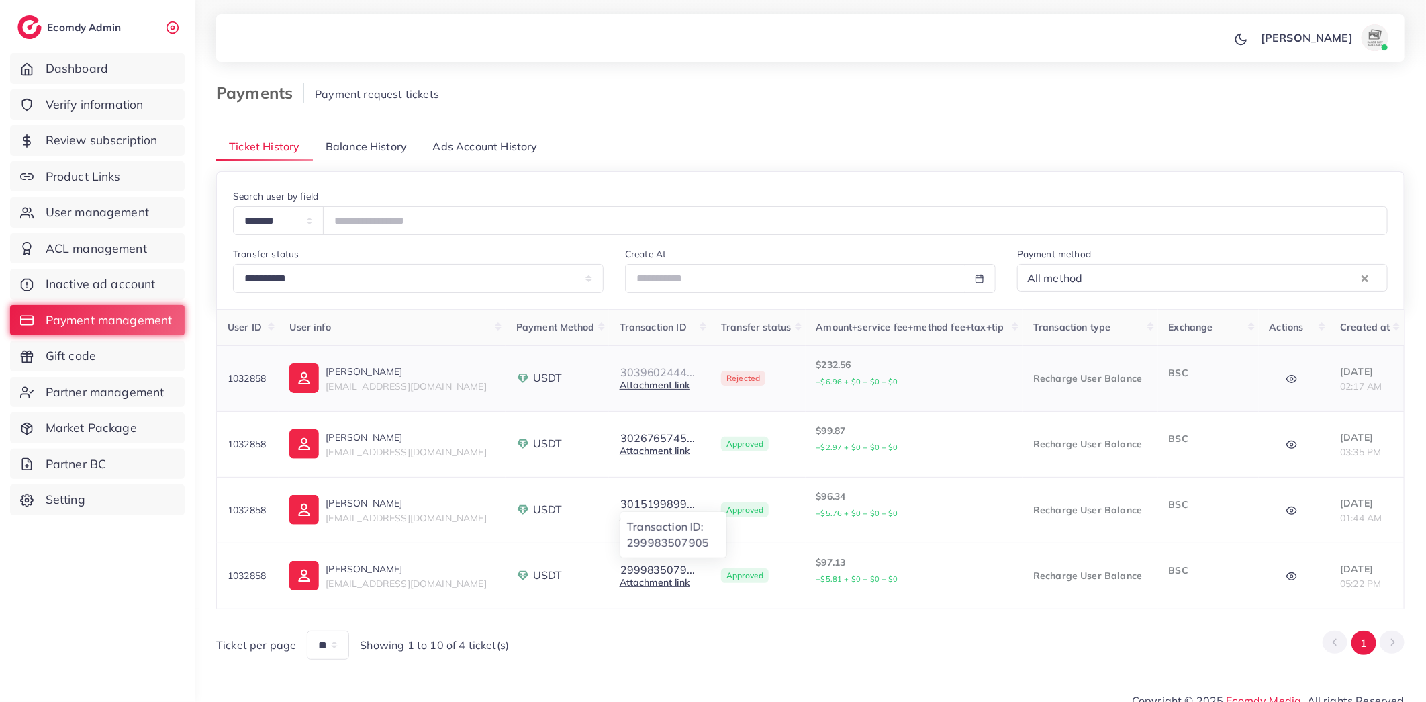 Image resolution: width=1426 pixels, height=702 pixels. Describe the element at coordinates (658, 504) in the screenshot. I see `button: 3015199899...` at that location.